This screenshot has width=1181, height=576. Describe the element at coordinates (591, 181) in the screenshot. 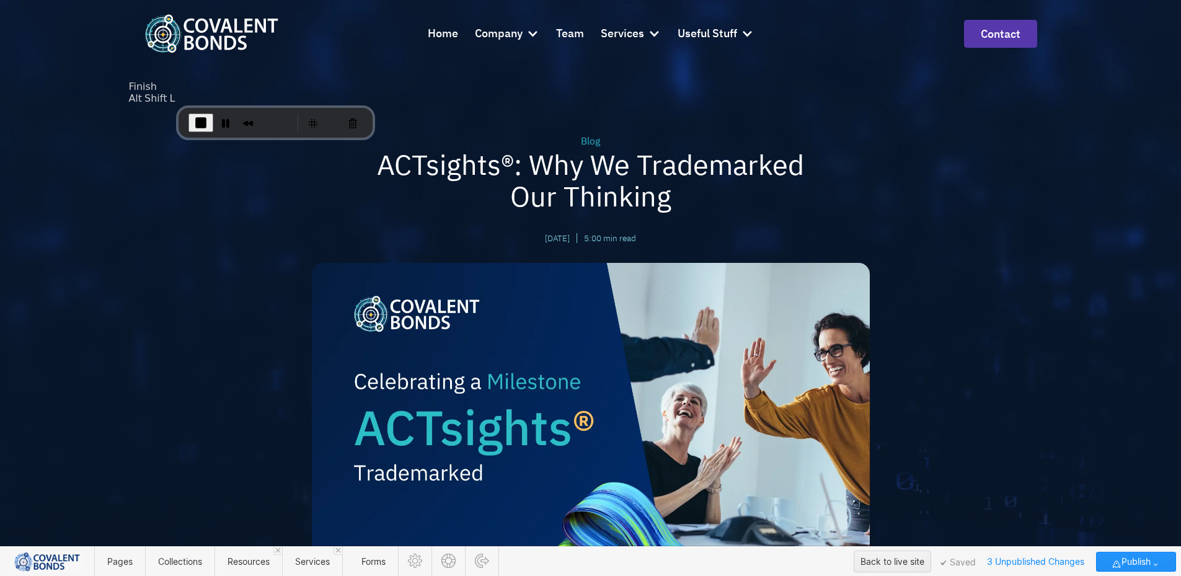

I see `h1: ACTsights®: Why We Trademarked Our Thinking` at that location.